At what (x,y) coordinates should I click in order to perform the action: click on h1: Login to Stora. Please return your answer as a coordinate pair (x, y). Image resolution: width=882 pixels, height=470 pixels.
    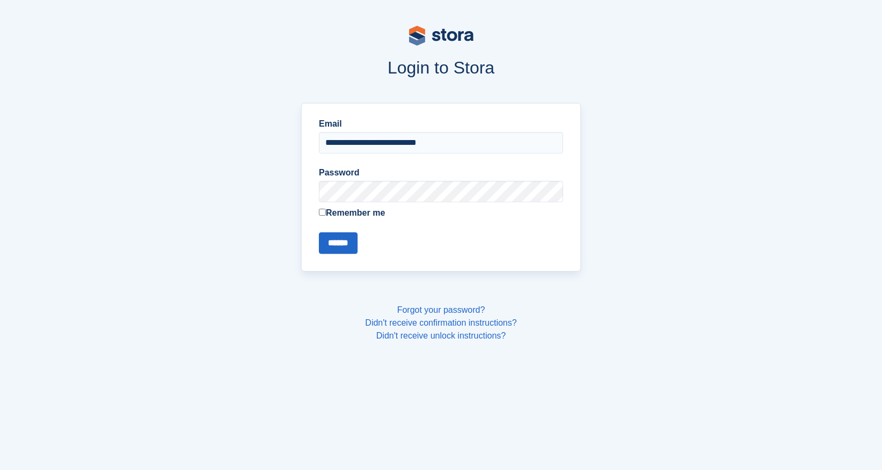
    Looking at the image, I should click on (441, 68).